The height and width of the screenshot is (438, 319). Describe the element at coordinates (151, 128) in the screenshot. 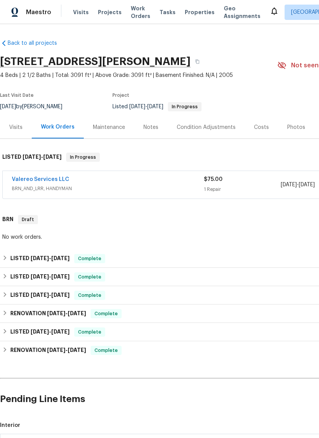

I see `div: Notes` at that location.